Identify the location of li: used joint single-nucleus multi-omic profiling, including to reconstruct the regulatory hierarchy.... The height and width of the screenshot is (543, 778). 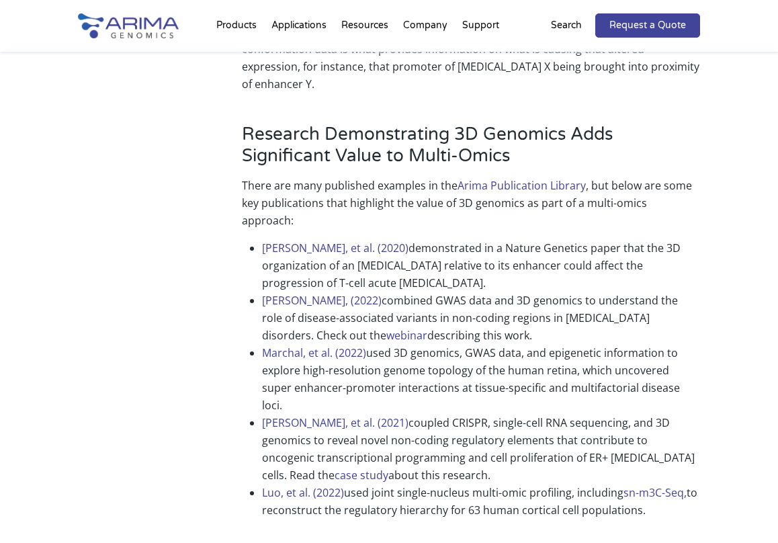
(481, 501).